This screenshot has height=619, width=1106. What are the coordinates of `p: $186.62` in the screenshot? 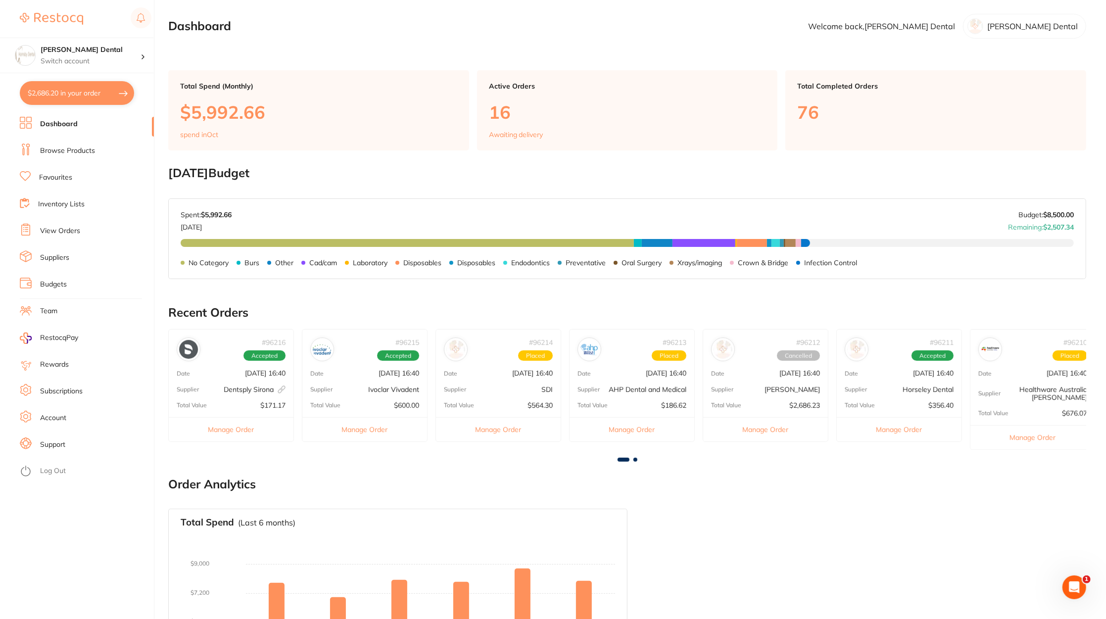 It's located at (674, 405).